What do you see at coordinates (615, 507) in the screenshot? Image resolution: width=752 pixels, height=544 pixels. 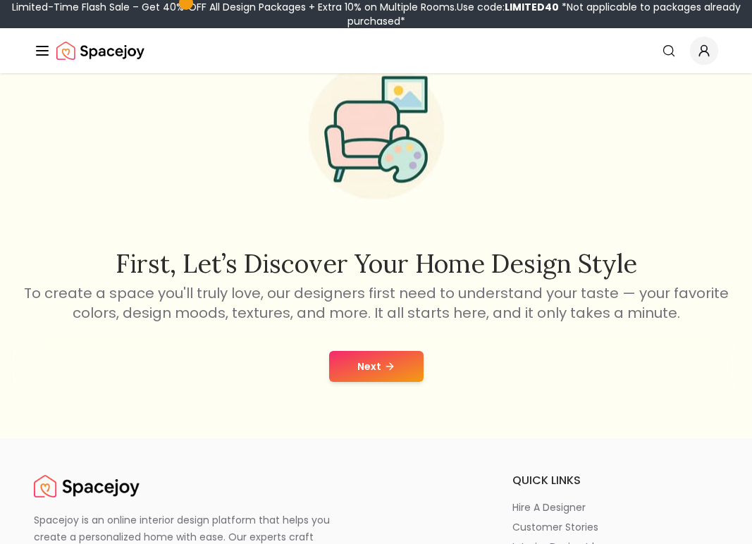 I see `a: hire a designer` at bounding box center [615, 507].